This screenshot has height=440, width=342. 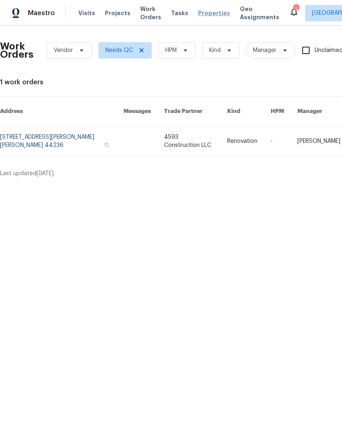 I want to click on th: Messages, so click(x=137, y=111).